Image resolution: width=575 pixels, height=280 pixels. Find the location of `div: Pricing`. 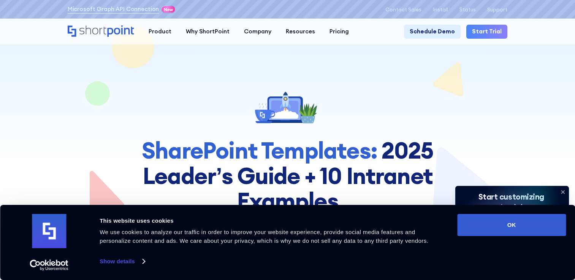

div: Pricing is located at coordinates (339, 32).